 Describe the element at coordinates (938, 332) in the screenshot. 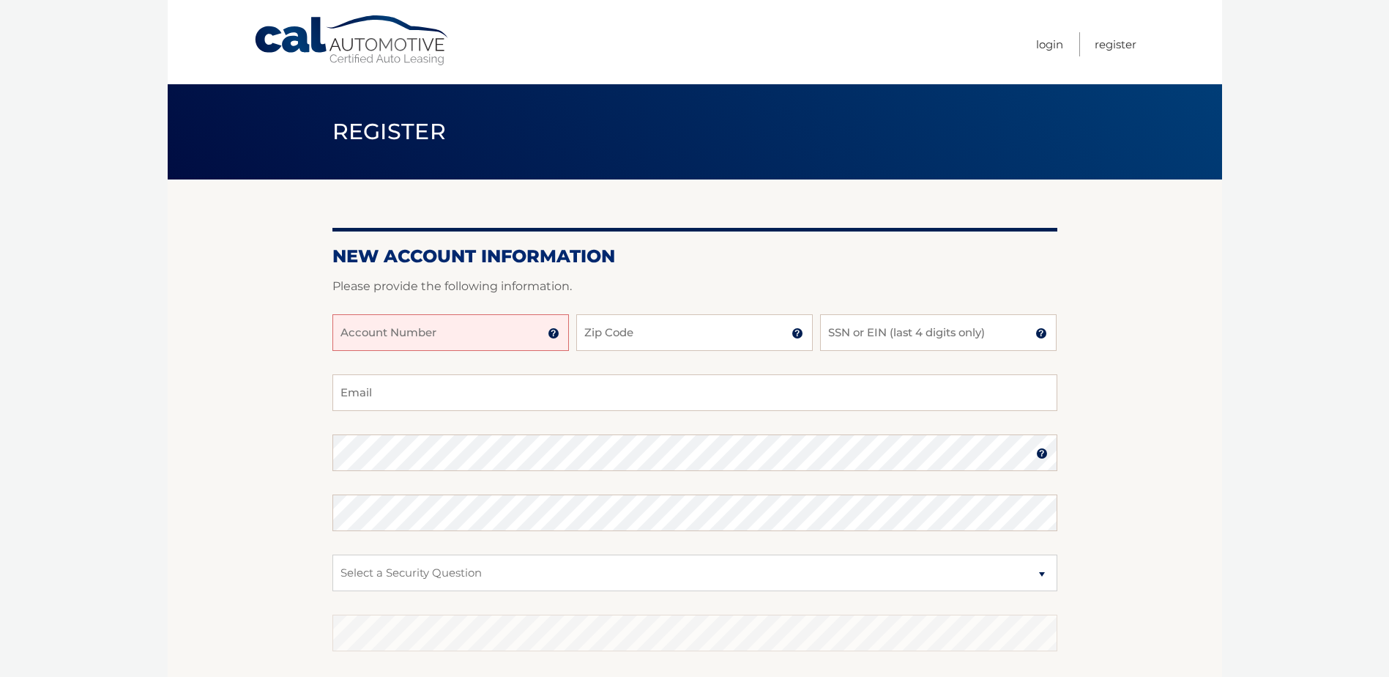

I see `input: SSN or EIN (last 4 digits only)` at that location.